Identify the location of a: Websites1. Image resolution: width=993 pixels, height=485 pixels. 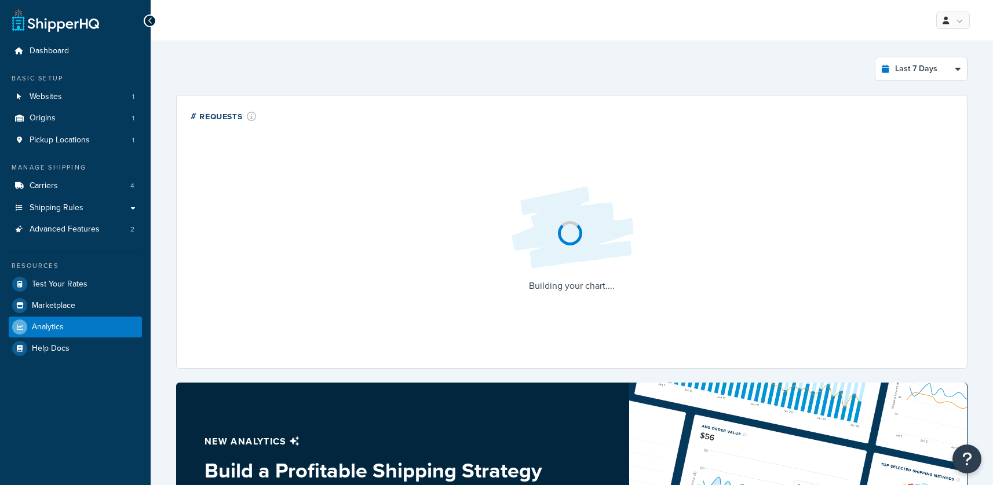
(75, 97).